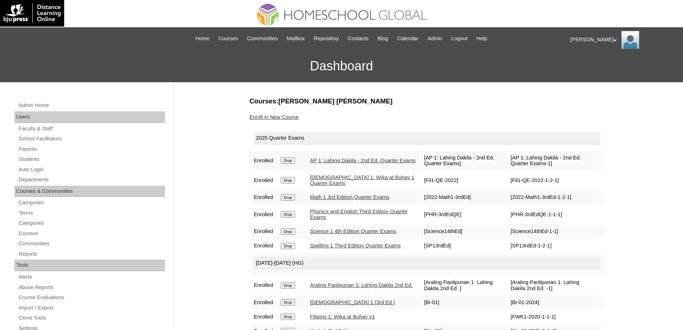  Describe the element at coordinates (383, 38) in the screenshot. I see `a: Blog` at that location.